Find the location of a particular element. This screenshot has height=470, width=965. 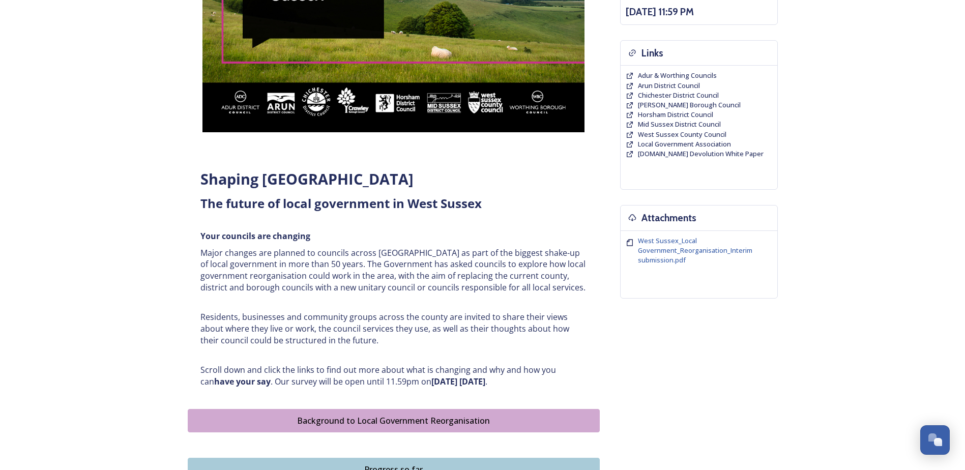

a: Chichester District Council is located at coordinates (678, 95).